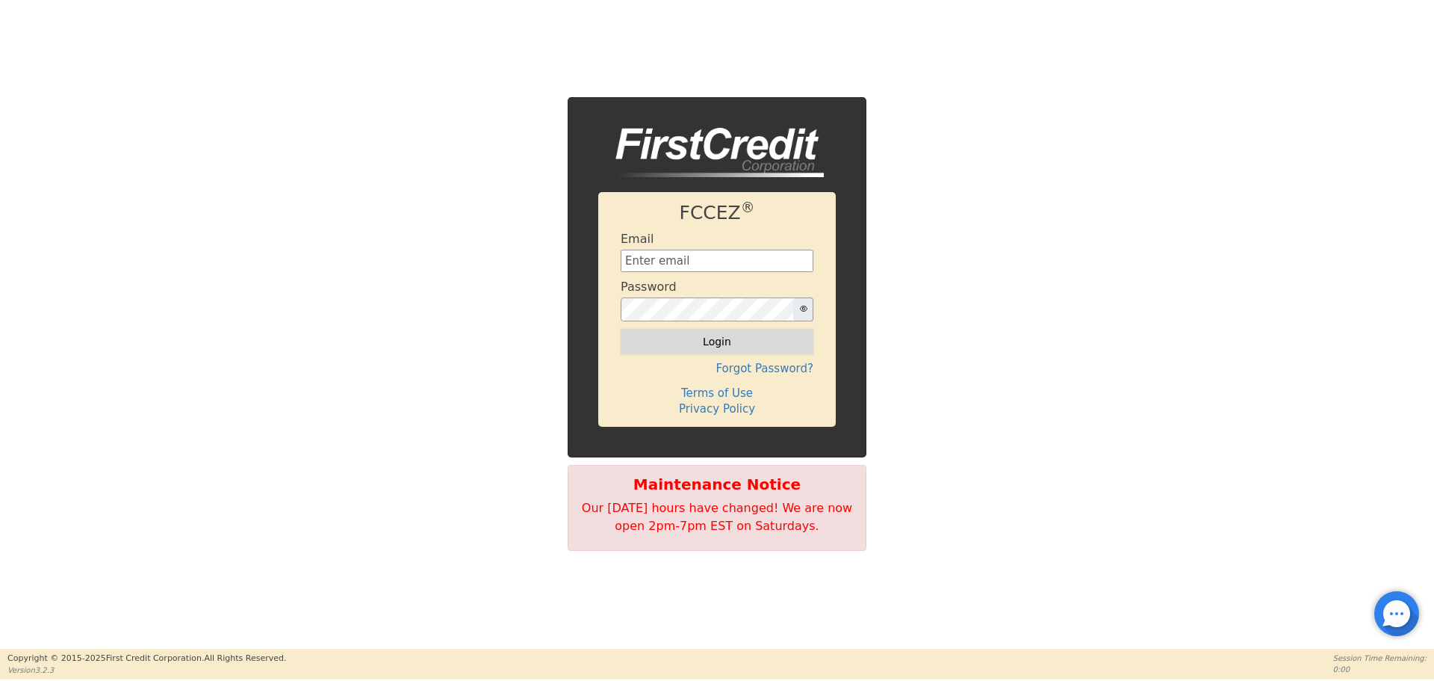  Describe the element at coordinates (717, 213) in the screenshot. I see `h1: FCCEZ` at that location.